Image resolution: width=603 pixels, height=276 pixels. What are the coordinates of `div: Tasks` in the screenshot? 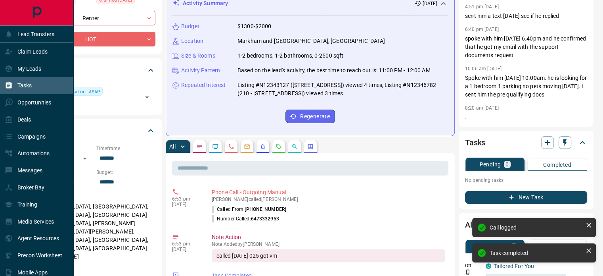 It's located at (526, 142).